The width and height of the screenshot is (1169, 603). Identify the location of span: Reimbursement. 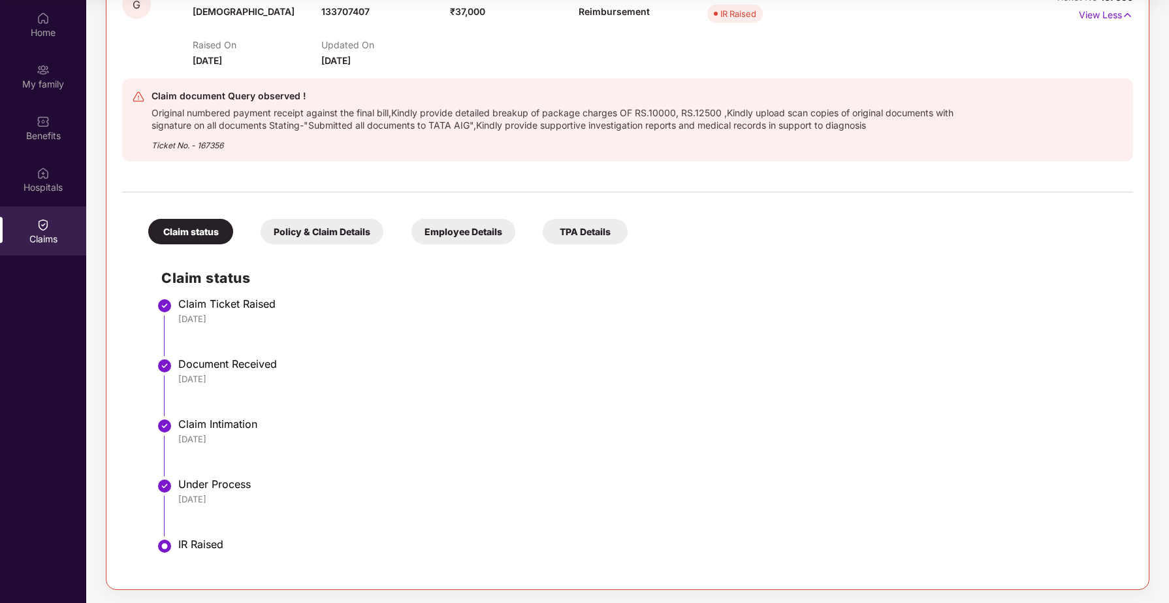
(614, 11).